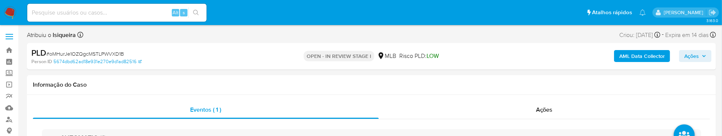  Describe the element at coordinates (63, 35) in the screenshot. I see `b: lsiqueira` at that location.